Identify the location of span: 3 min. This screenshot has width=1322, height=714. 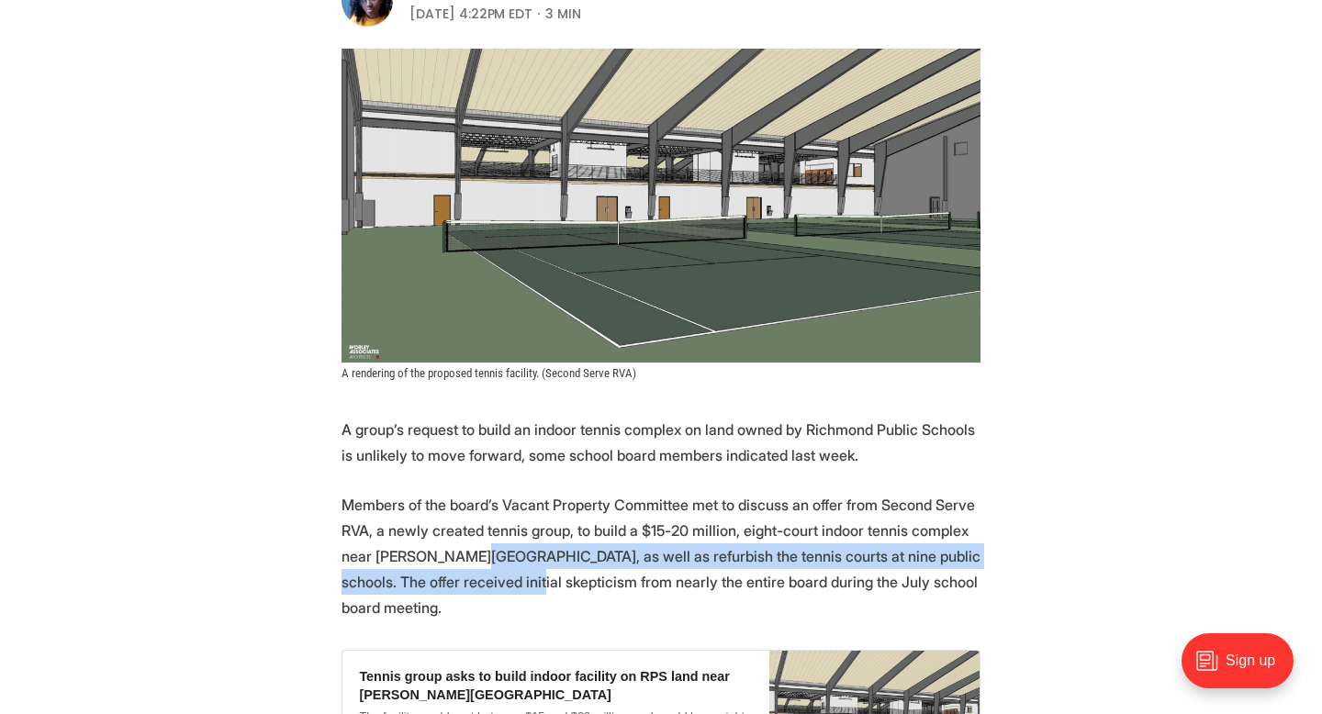
(563, 14).